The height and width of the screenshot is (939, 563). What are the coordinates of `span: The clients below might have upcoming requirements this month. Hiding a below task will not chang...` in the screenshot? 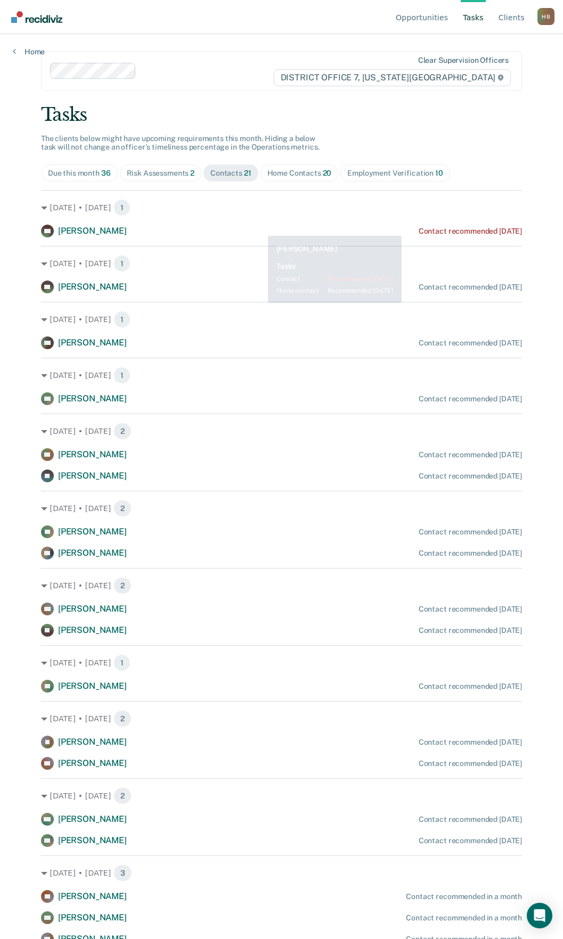 It's located at (180, 143).